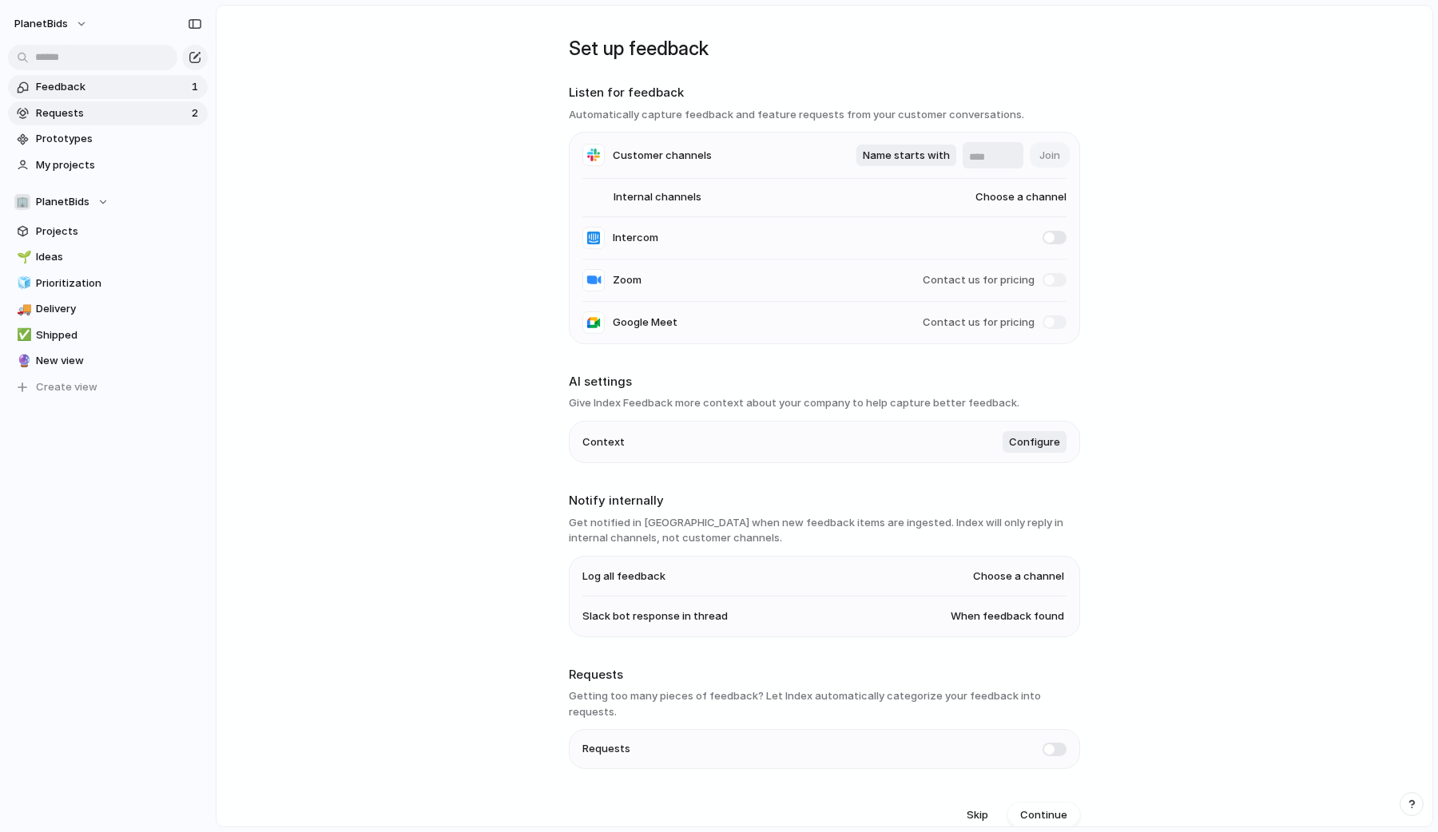  I want to click on span: Name starts with, so click(906, 156).